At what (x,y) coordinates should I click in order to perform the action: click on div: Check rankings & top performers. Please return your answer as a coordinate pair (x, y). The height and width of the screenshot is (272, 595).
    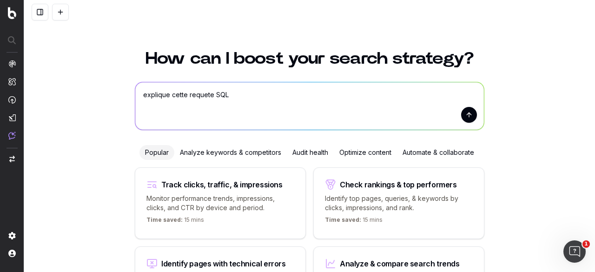
    Looking at the image, I should click on (398, 184).